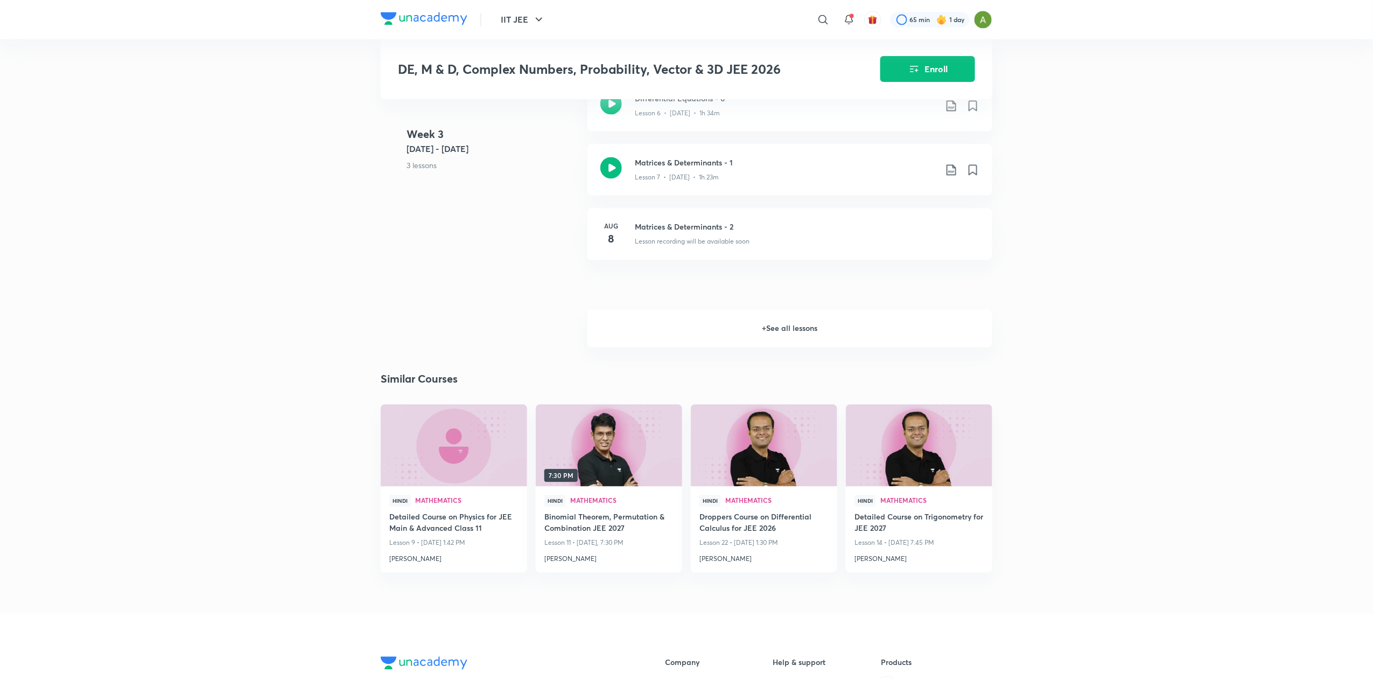 Image resolution: width=1373 pixels, height=679 pixels. What do you see at coordinates (764, 523) in the screenshot?
I see `a: Droppers Course on Differential Calculus for JEE 2026` at bounding box center [764, 523].